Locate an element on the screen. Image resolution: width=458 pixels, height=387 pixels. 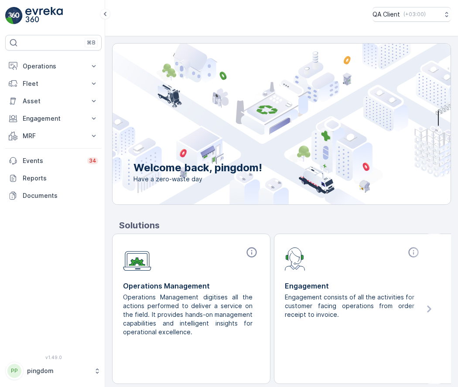
p: MRF is located at coordinates (53, 136).